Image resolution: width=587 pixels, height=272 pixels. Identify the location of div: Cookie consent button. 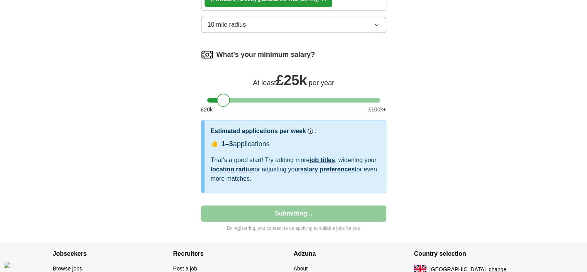
(7, 265).